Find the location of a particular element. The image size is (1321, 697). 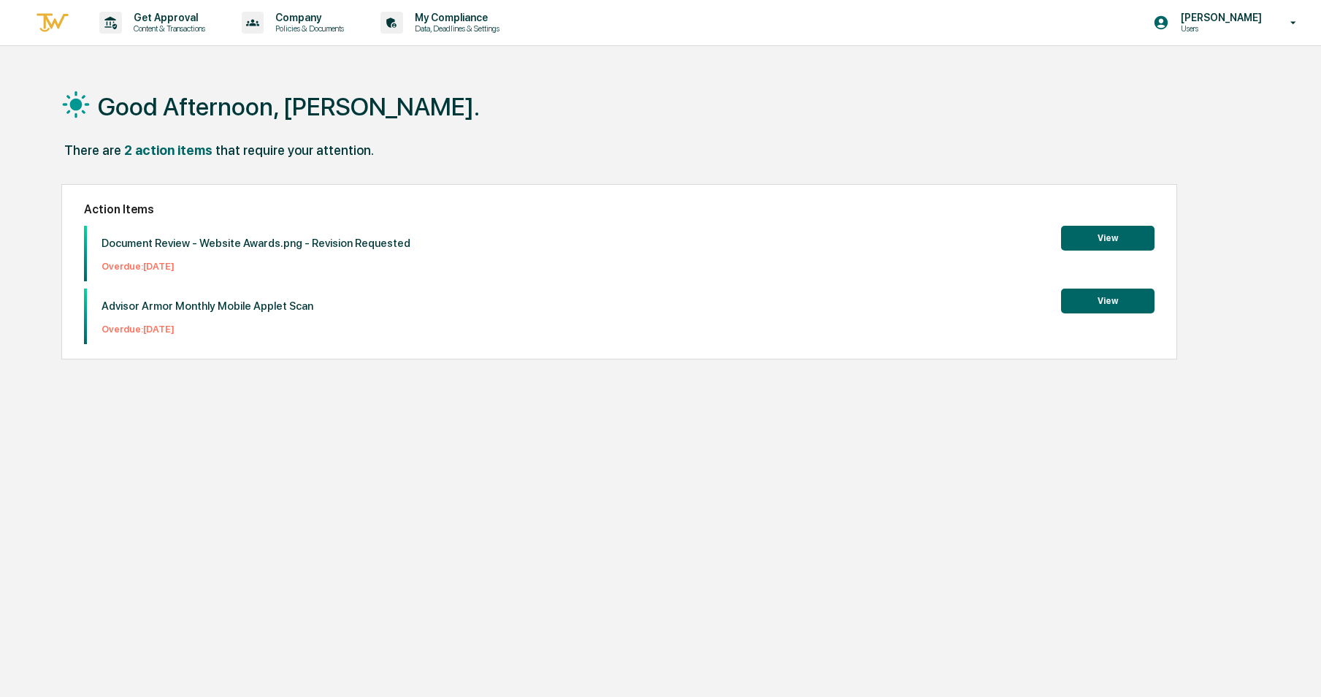

h2: Action Items is located at coordinates (619, 209).